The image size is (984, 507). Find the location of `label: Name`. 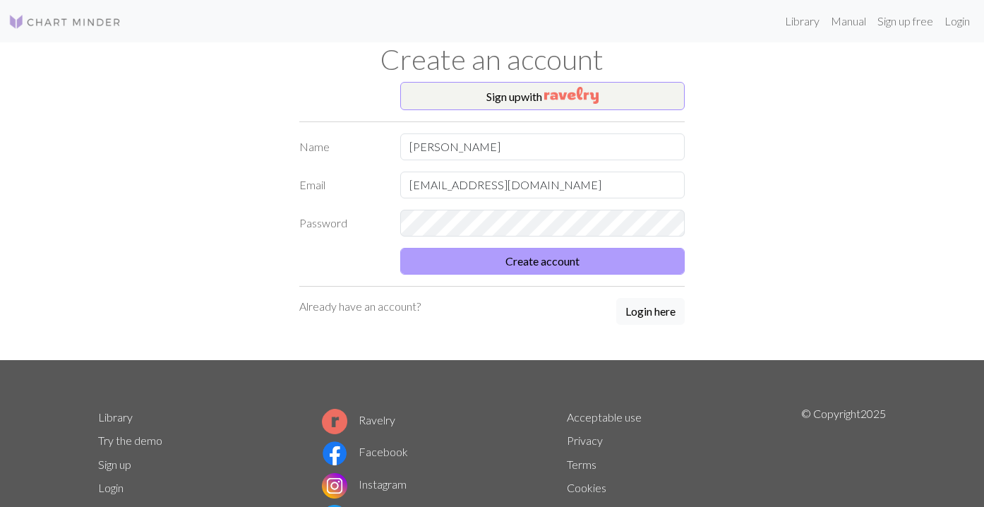

label: Name is located at coordinates (341, 147).